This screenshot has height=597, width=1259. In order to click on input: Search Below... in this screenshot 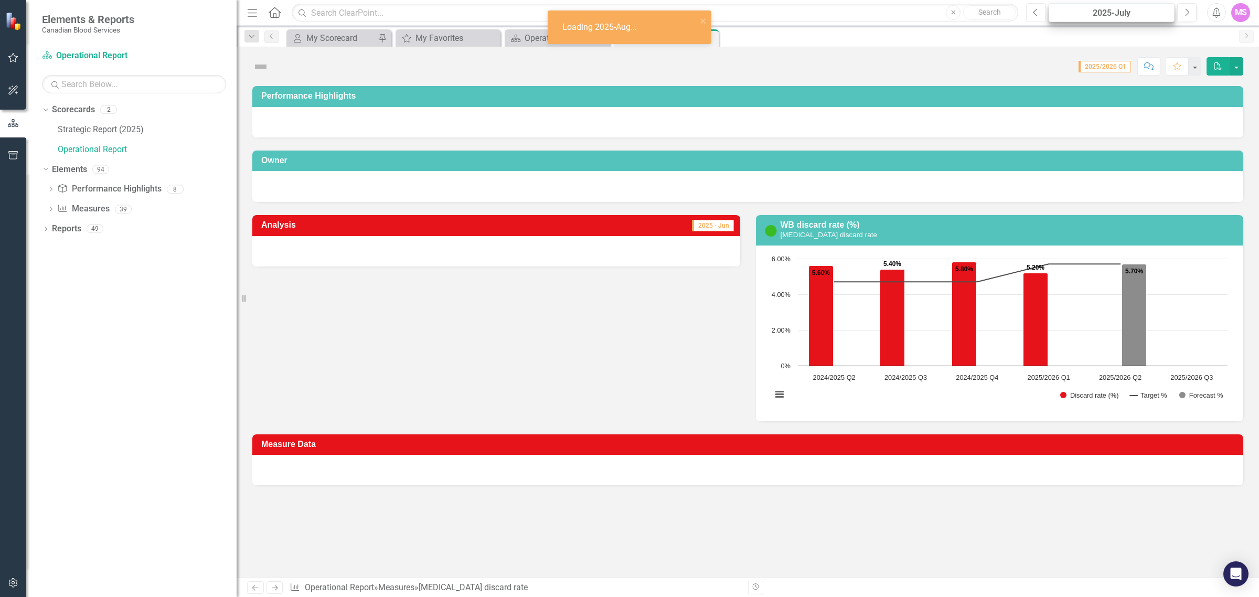, I will do `click(134, 84)`.